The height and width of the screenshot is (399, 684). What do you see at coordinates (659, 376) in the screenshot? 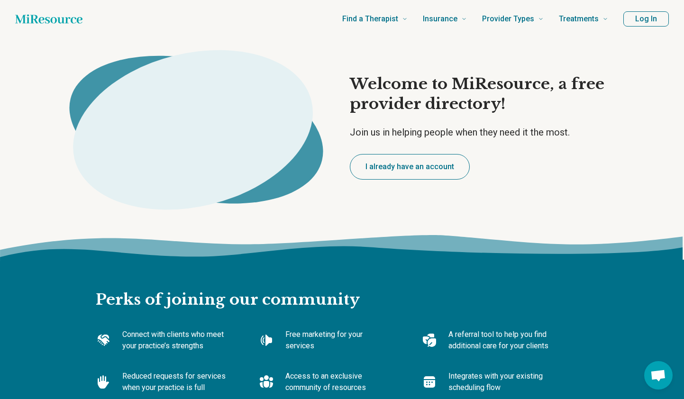
I see `div: Open chat` at bounding box center [659, 376].